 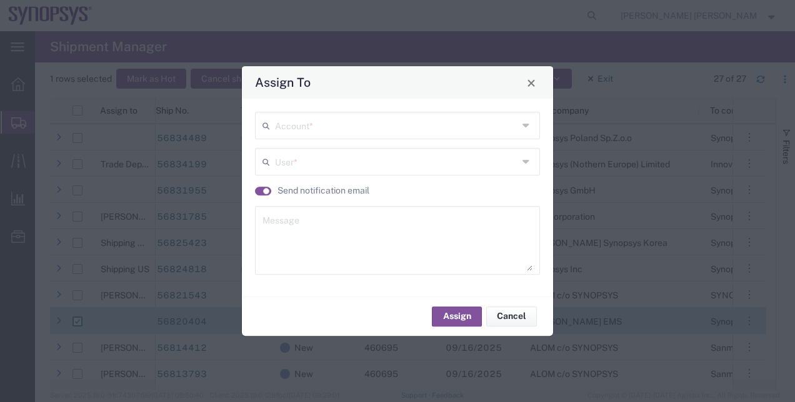 What do you see at coordinates (282, 82) in the screenshot?
I see `h4: Assign To` at bounding box center [282, 82].